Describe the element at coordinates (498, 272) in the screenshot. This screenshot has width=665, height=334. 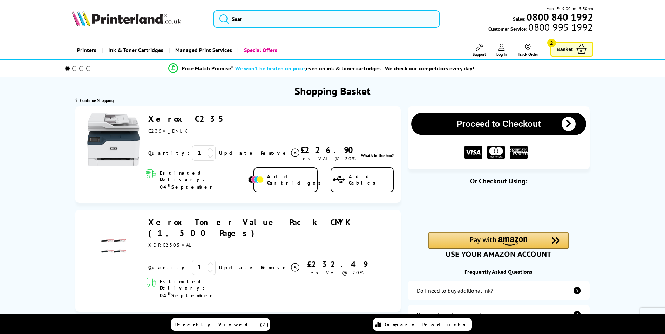
I see `div: Frequently Asked Questions` at that location.